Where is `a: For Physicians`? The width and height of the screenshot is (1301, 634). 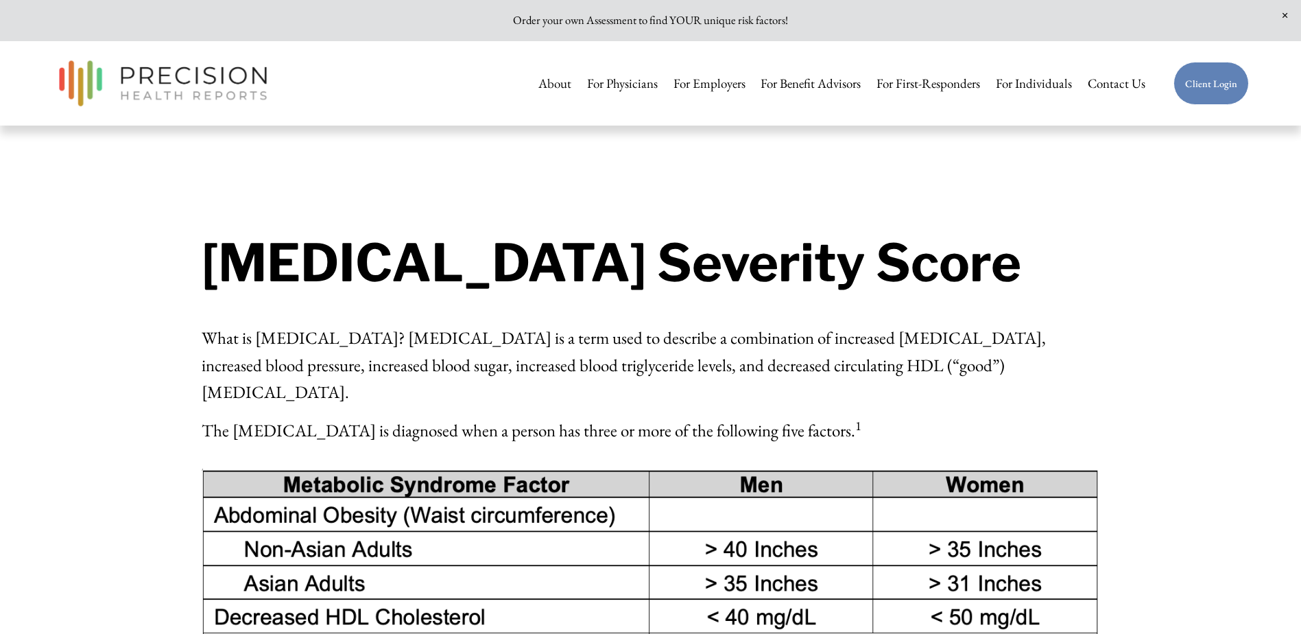
a: For Physicians is located at coordinates (622, 84).